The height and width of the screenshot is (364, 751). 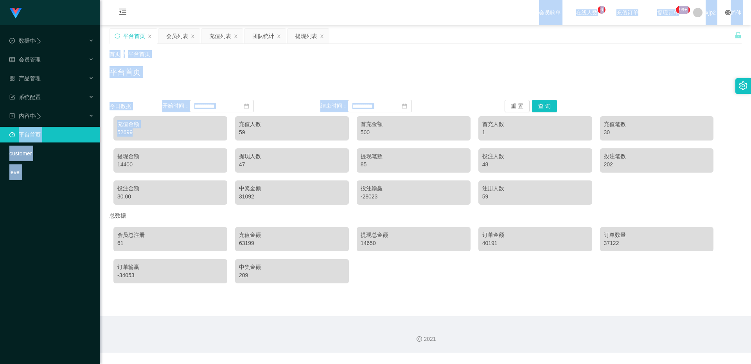 What do you see at coordinates (170, 243) in the screenshot?
I see `div: 61` at bounding box center [170, 243].